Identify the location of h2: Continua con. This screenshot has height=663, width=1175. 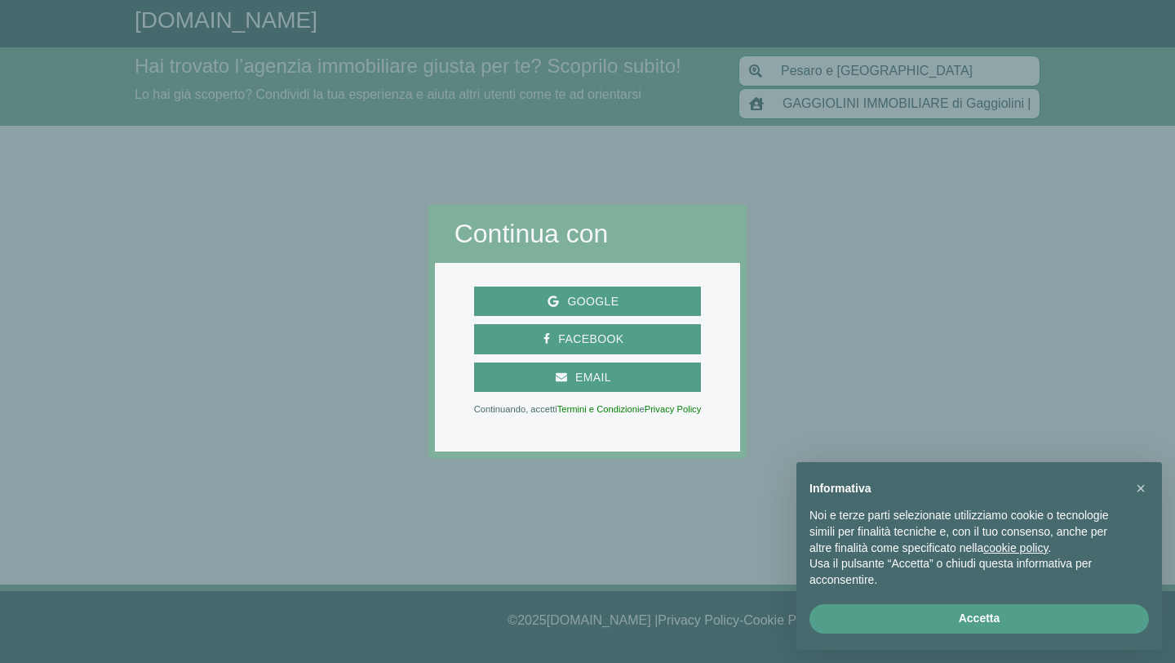
(587, 233).